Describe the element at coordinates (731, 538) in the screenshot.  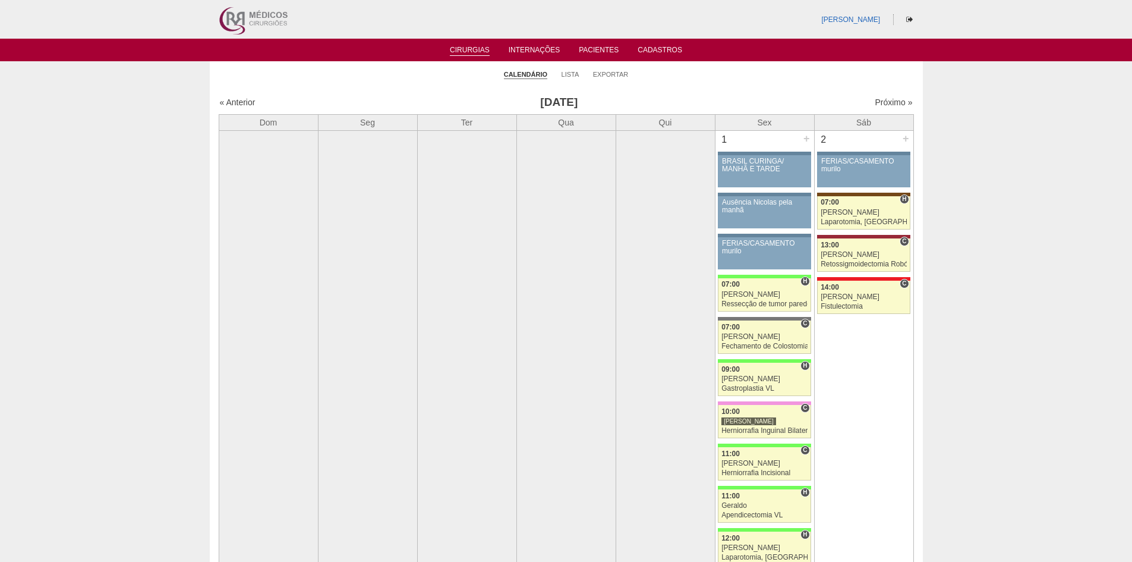
I see `span: 12:00` at that location.